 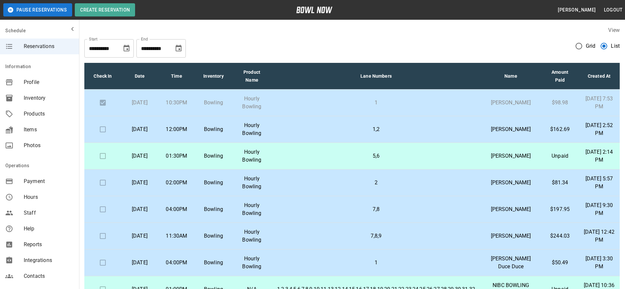 I want to click on p: 10:30PM, so click(x=177, y=103).